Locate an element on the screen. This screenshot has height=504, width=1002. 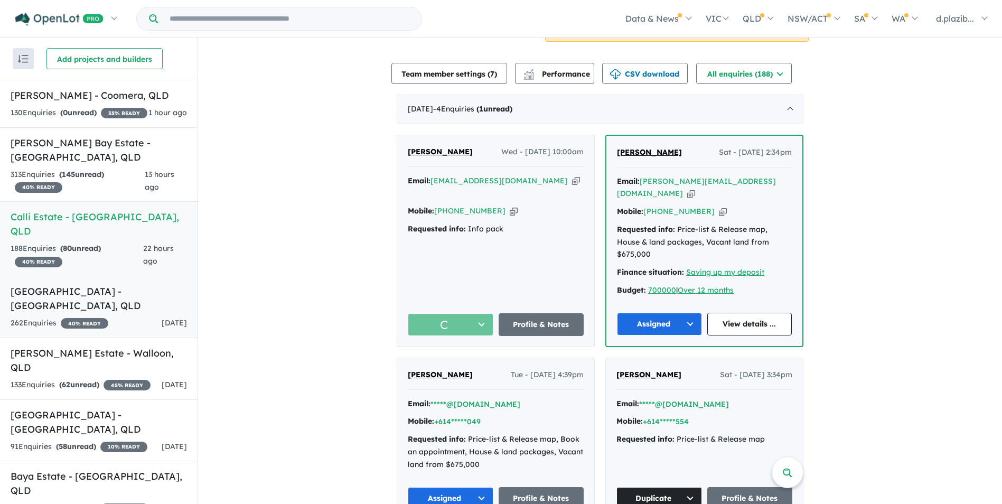
div: 262 Enquir ies is located at coordinates (59, 323).